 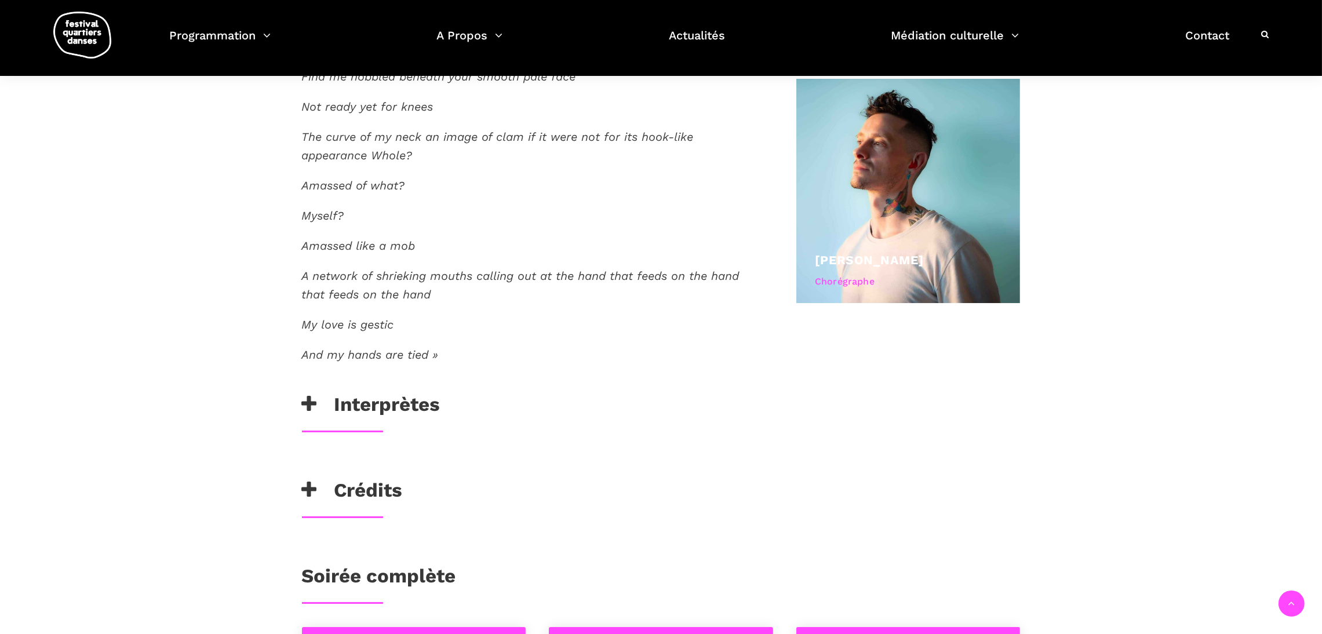 I want to click on h3: Soirée complète, so click(x=379, y=579).